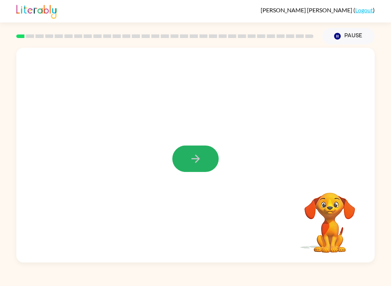 Image resolution: width=391 pixels, height=286 pixels. Describe the element at coordinates (36, 11) in the screenshot. I see `img: Literably` at that location.